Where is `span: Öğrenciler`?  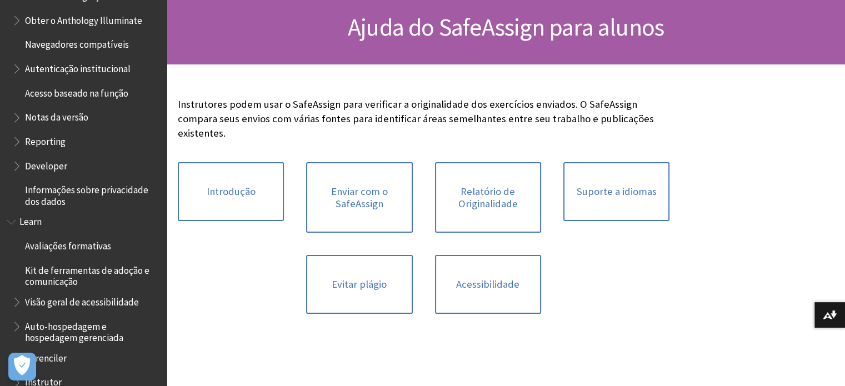 span: Öğrenciler is located at coordinates (46, 356).